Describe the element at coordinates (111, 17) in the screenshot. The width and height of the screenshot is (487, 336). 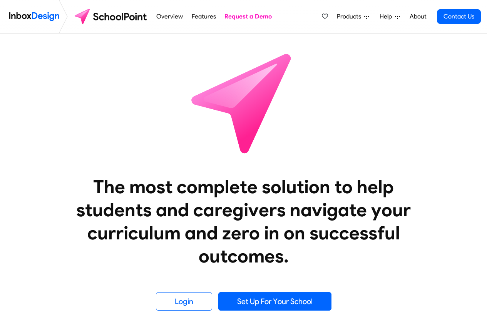
I see `img: schoolpoint logo` at that location.